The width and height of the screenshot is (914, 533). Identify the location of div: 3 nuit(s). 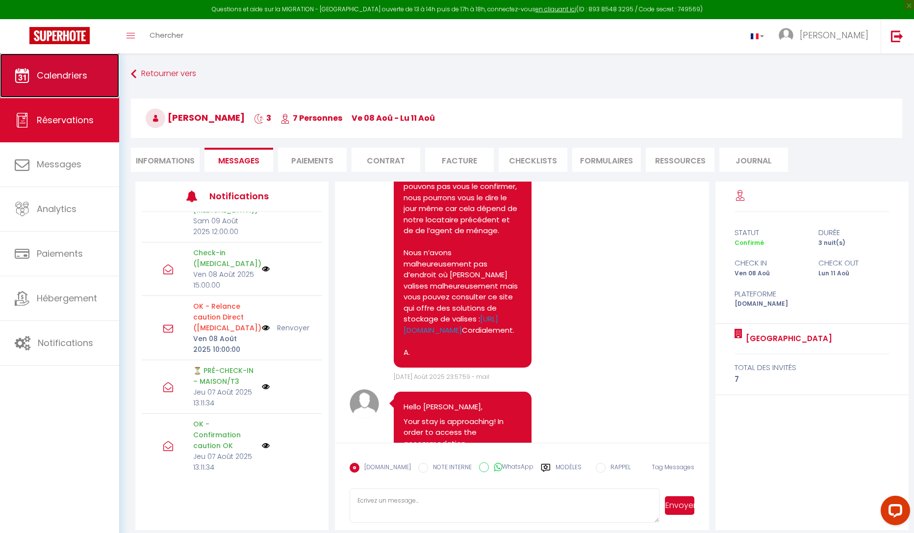
(854, 243).